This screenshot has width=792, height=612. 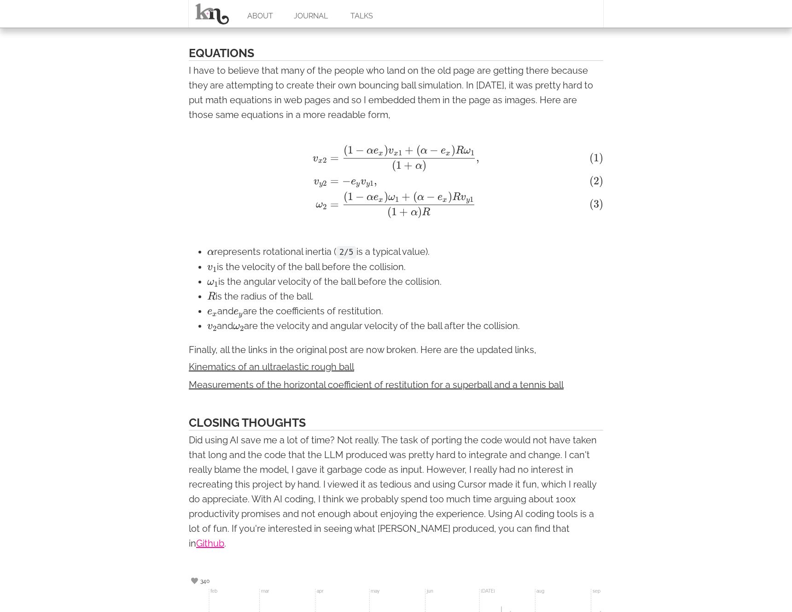 What do you see at coordinates (396, 93) in the screenshot?
I see `p: I have to believe that many of the people who land on the old page are getting there because they...` at bounding box center [396, 93].